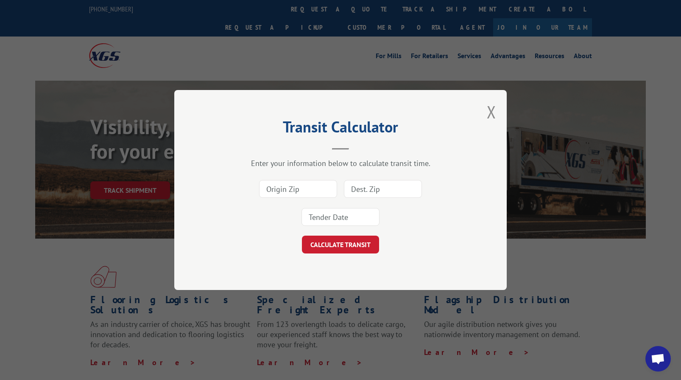  Describe the element at coordinates (492, 112) in the screenshot. I see `button: Close modal` at that location.